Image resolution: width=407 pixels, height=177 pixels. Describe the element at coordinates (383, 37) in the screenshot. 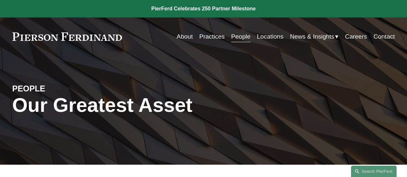

I see `a: Contact` at that location.